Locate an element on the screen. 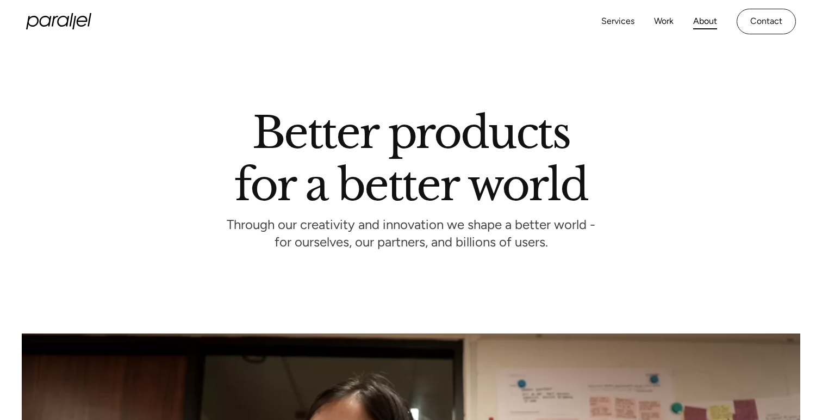 This screenshot has height=420, width=822. h1: Better products for a better world is located at coordinates (410, 159).